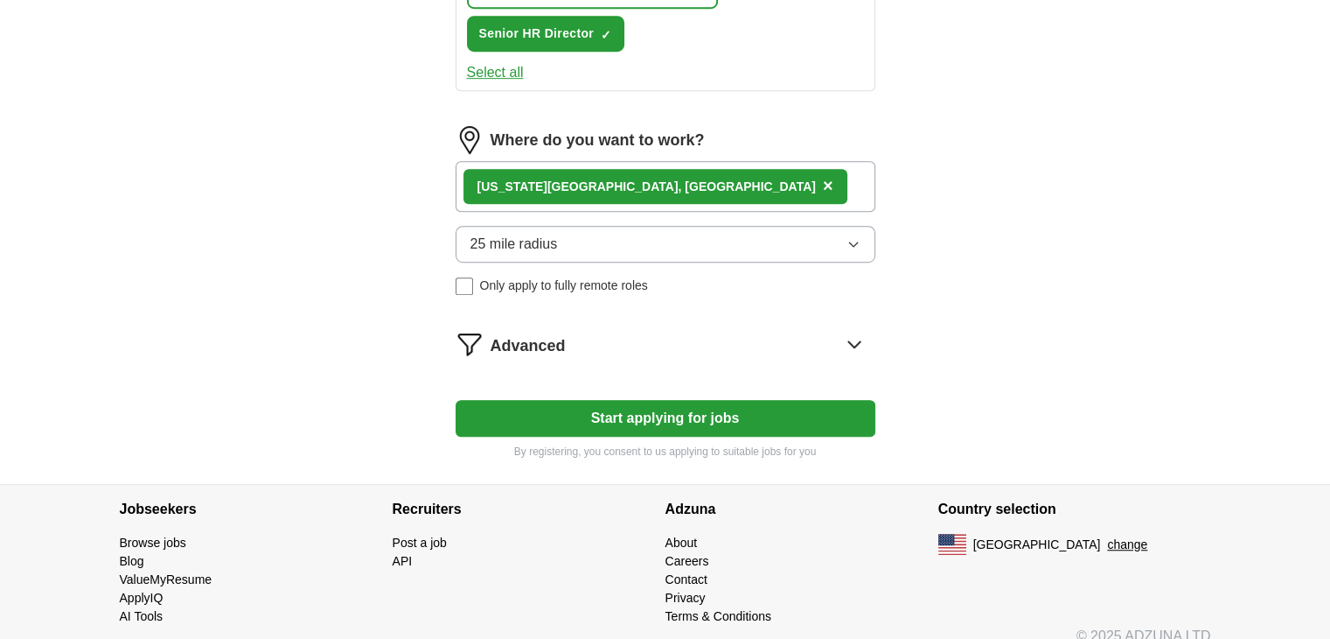 This screenshot has height=639, width=1330. Describe the element at coordinates (666, 451) in the screenshot. I see `p: By registering, you consent to us applying to suitable jobs for you` at that location.